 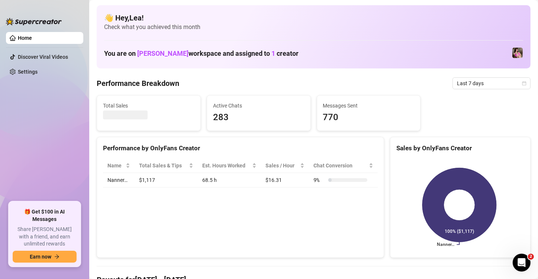 What do you see at coordinates (517, 53) in the screenshot?
I see `img: Nanner` at bounding box center [517, 53].